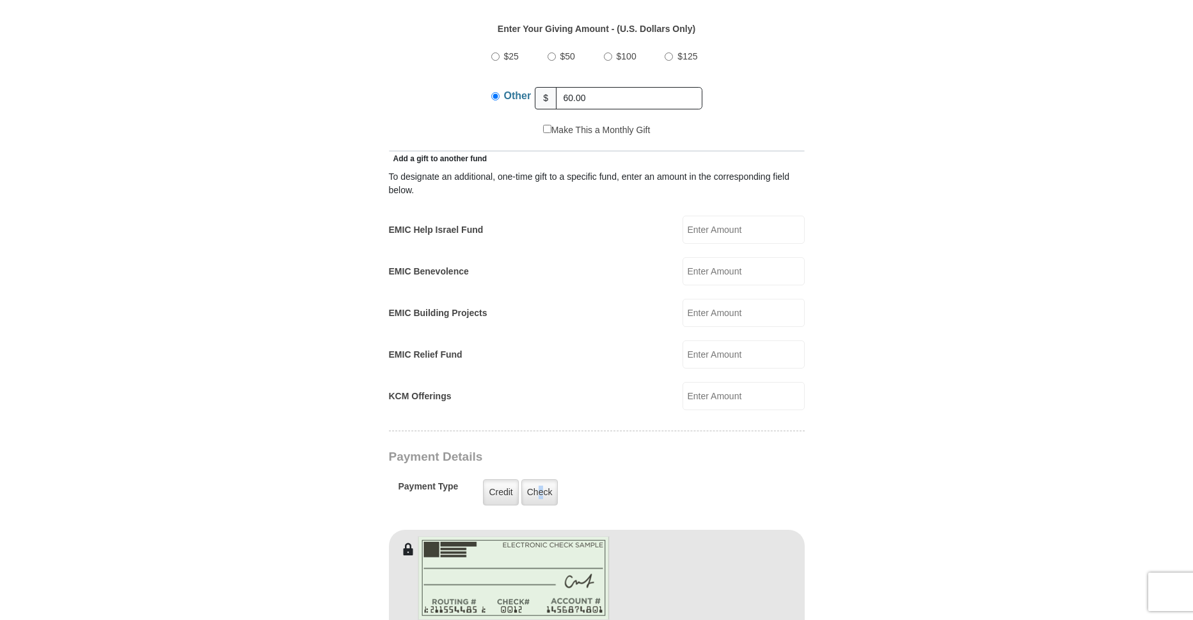 This screenshot has height=620, width=1193. Describe the element at coordinates (511, 56) in the screenshot. I see `span: $25` at that location.